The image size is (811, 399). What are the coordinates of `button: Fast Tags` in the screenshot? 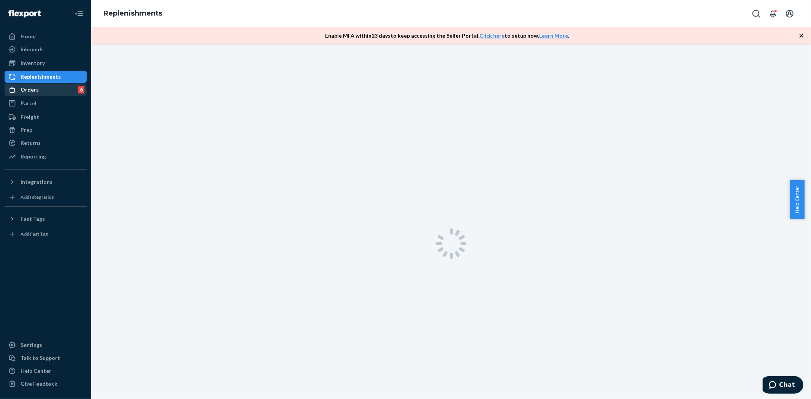 It's located at (46, 219).